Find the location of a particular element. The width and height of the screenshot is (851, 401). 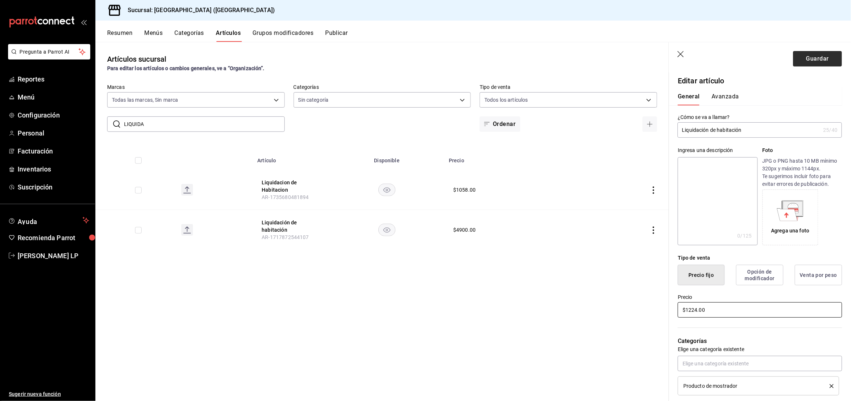

button: Grupos modificadores is located at coordinates (283, 36).